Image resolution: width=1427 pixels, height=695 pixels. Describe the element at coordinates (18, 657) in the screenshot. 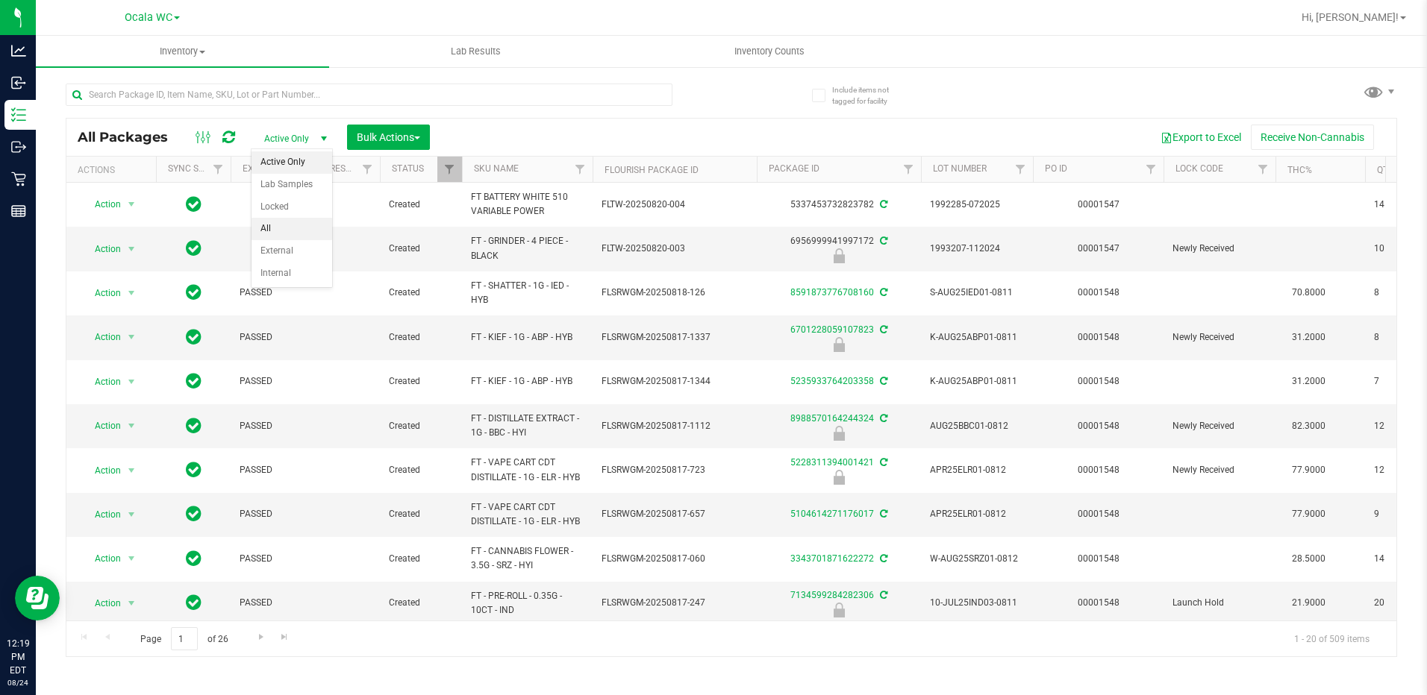

I see `p: 12:19 PM EDT` at that location.